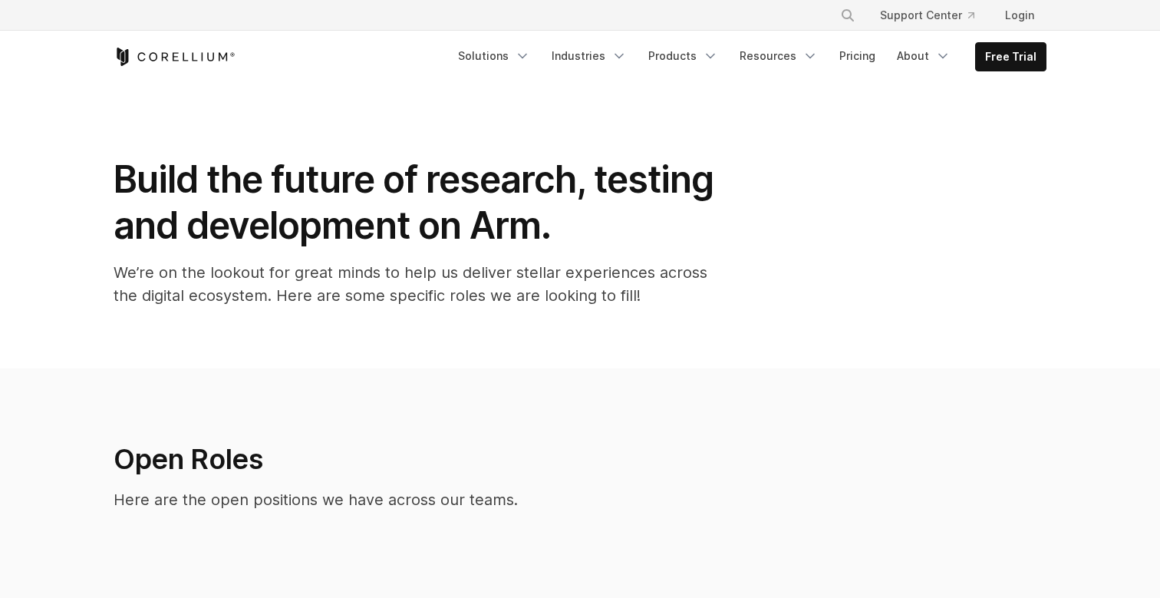  What do you see at coordinates (924, 56) in the screenshot?
I see `a: About` at bounding box center [924, 56].